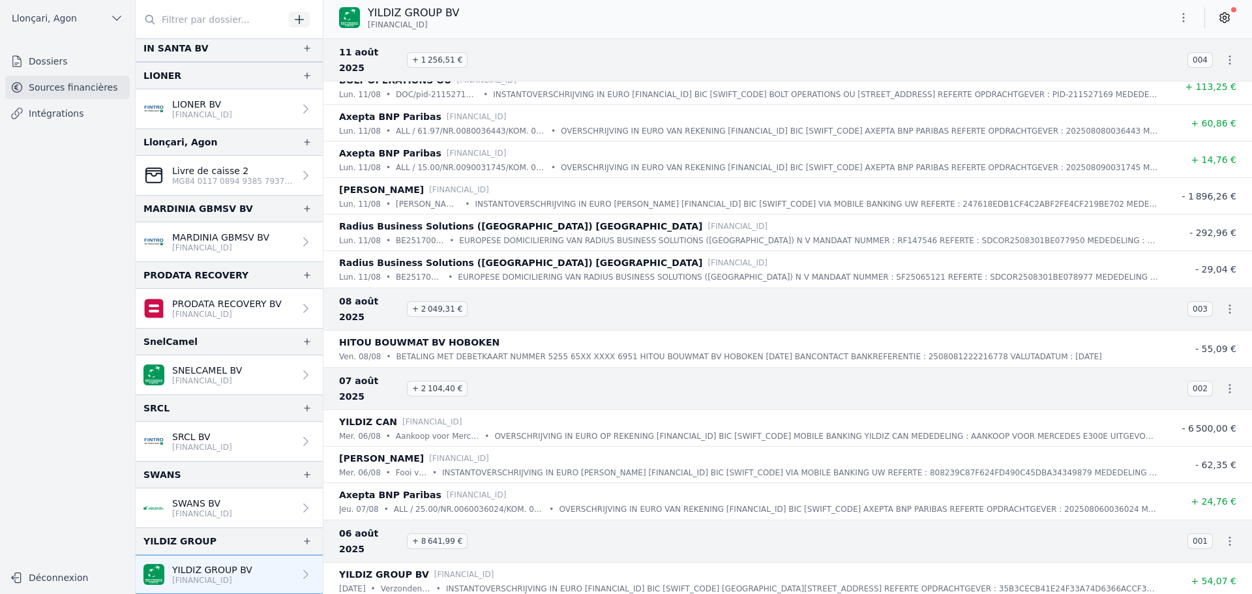 Image resolution: width=1252 pixels, height=594 pixels. What do you see at coordinates (180, 142) in the screenshot?
I see `div: Llonçari, Agon` at bounding box center [180, 142].